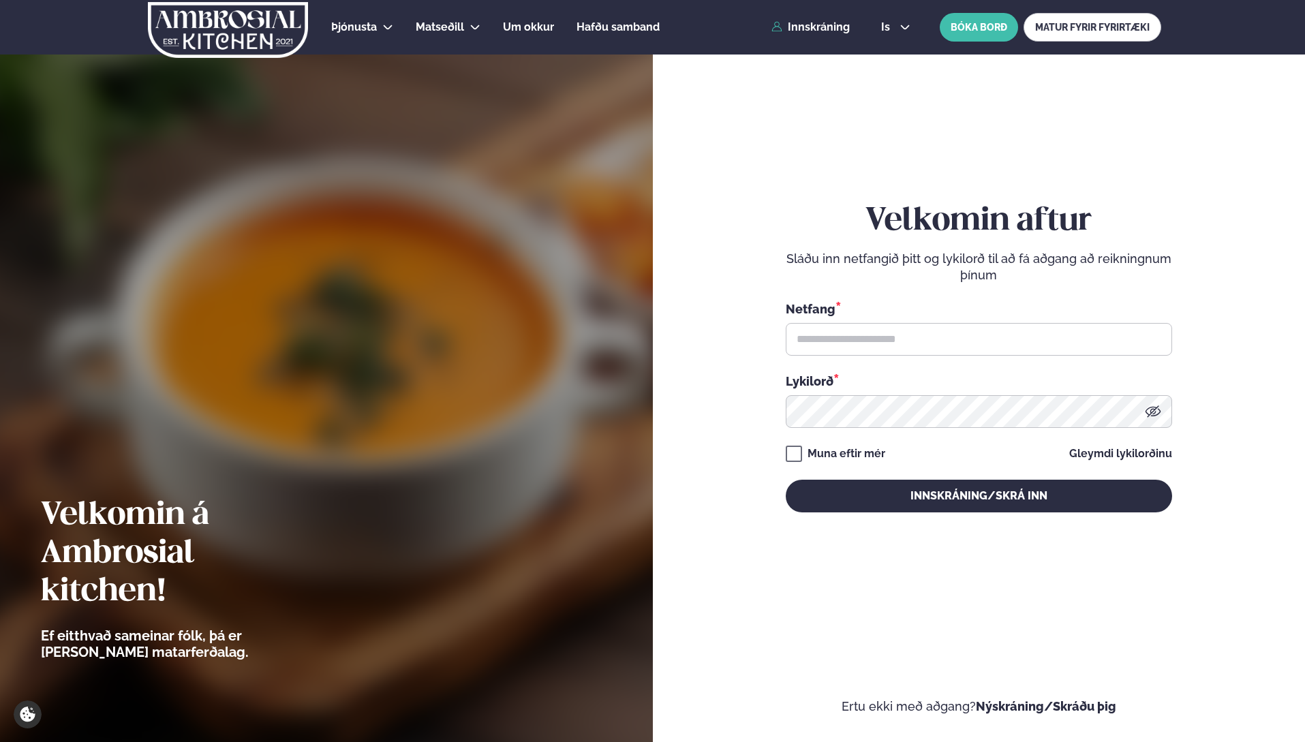 Image resolution: width=1305 pixels, height=742 pixels. What do you see at coordinates (978, 381) in the screenshot?
I see `div: Lykilorð` at bounding box center [978, 381].